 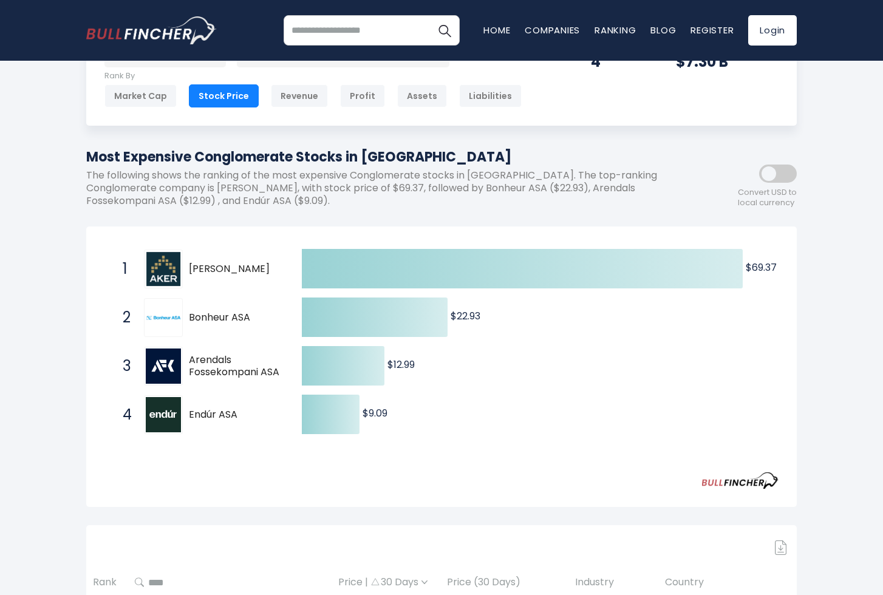 I want to click on text: $9.09, so click(x=375, y=413).